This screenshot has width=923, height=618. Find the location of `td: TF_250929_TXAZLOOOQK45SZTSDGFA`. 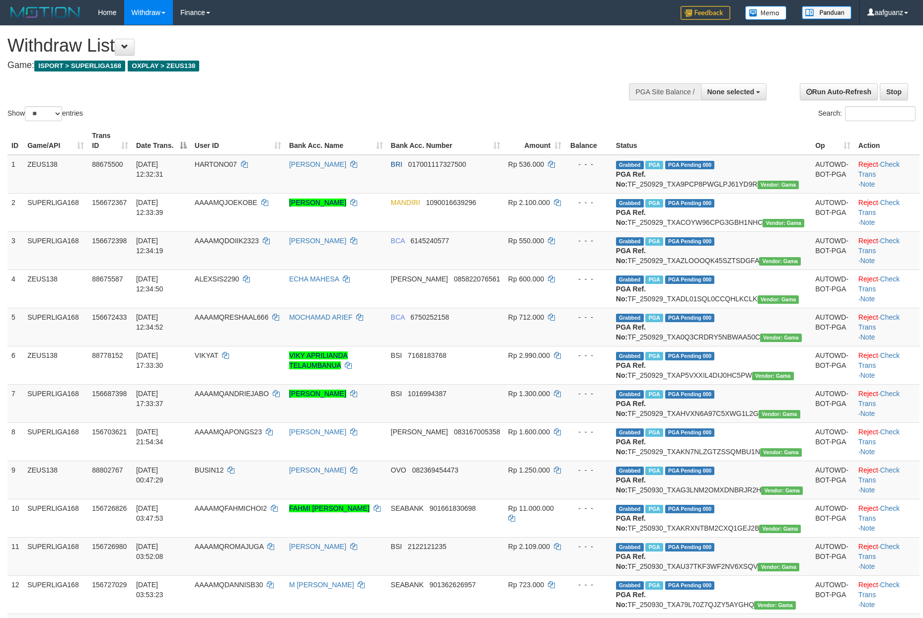

td: TF_250929_TXAZLOOOQK45SZTSDGFA is located at coordinates (711, 250).